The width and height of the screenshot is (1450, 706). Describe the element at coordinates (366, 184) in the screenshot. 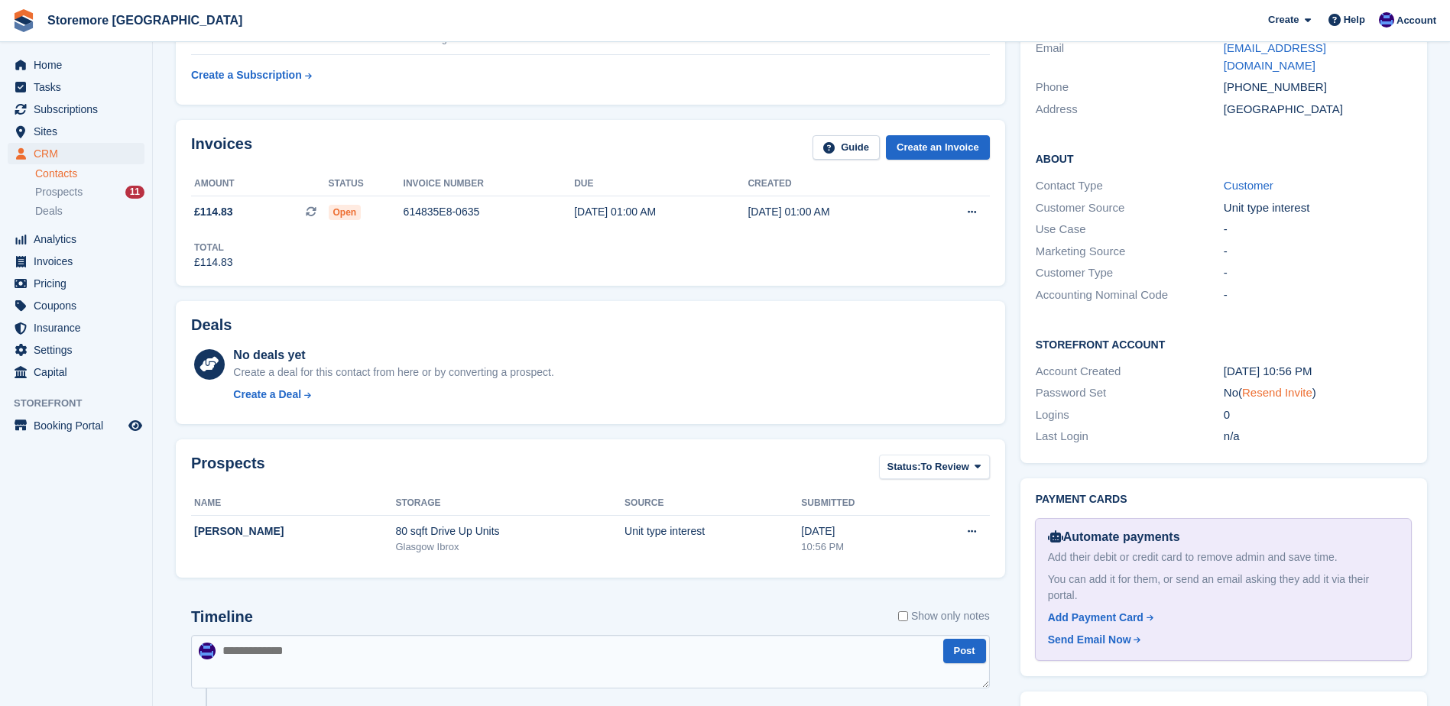

I see `th: Status` at that location.